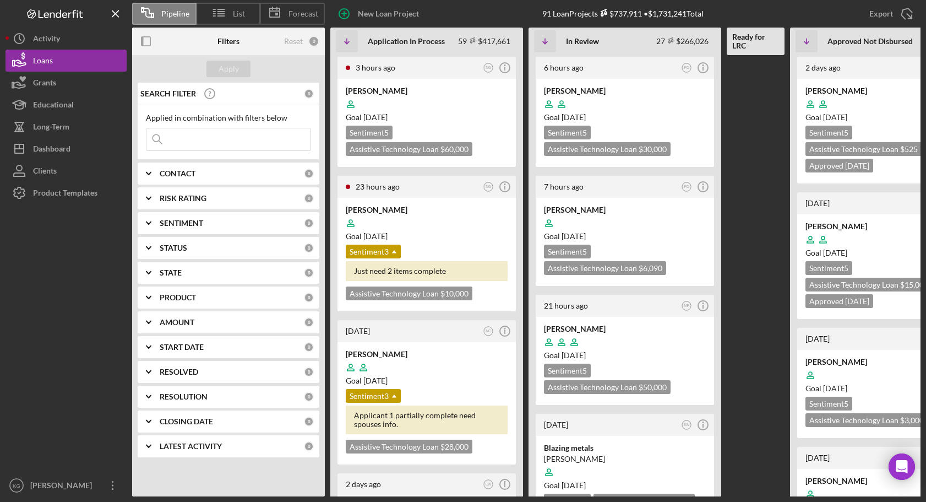 The height and width of the screenshot is (502, 926). Describe the element at coordinates (183, 198) in the screenshot. I see `b: RISK RATING` at that location.